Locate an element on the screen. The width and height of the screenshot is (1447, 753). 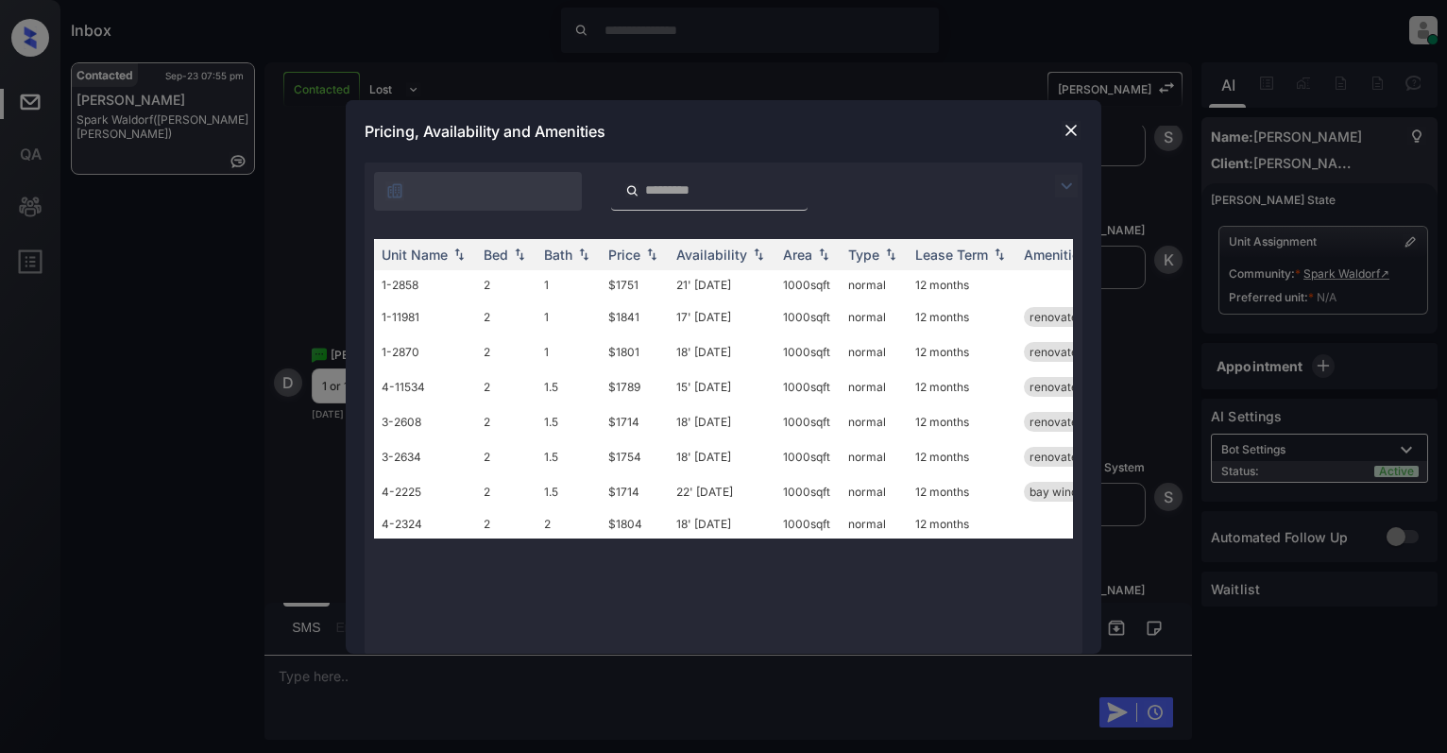
div: Type is located at coordinates (863, 254).